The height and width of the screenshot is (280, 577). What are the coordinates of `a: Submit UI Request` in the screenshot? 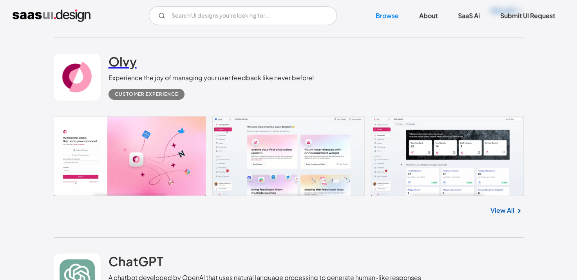 It's located at (528, 16).